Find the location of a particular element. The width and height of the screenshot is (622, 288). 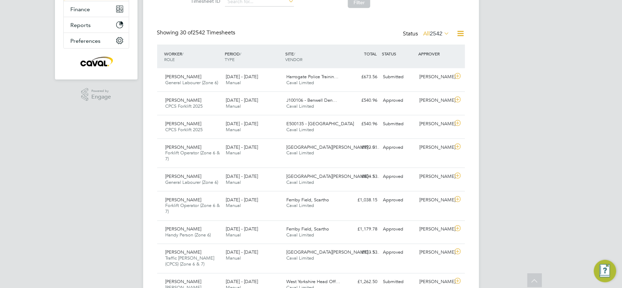

span: Harrogate Police Trainin… is located at coordinates (312, 76).